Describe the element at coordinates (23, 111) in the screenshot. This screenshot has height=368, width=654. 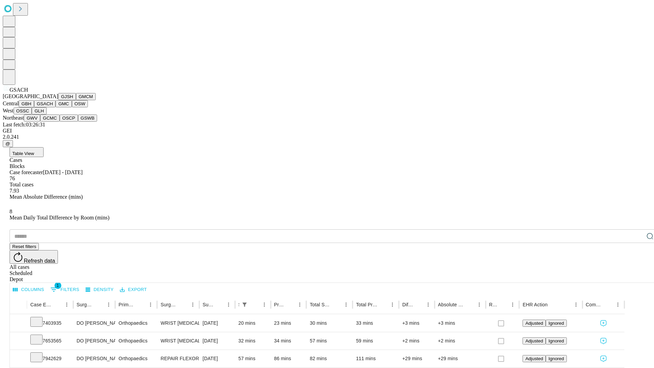
I see `button: OSSC` at that location.